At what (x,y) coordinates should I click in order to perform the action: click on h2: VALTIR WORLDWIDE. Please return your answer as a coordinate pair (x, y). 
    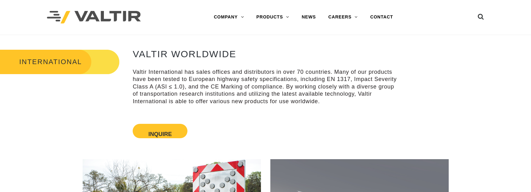
    Looking at the image, I should click on (265, 54).